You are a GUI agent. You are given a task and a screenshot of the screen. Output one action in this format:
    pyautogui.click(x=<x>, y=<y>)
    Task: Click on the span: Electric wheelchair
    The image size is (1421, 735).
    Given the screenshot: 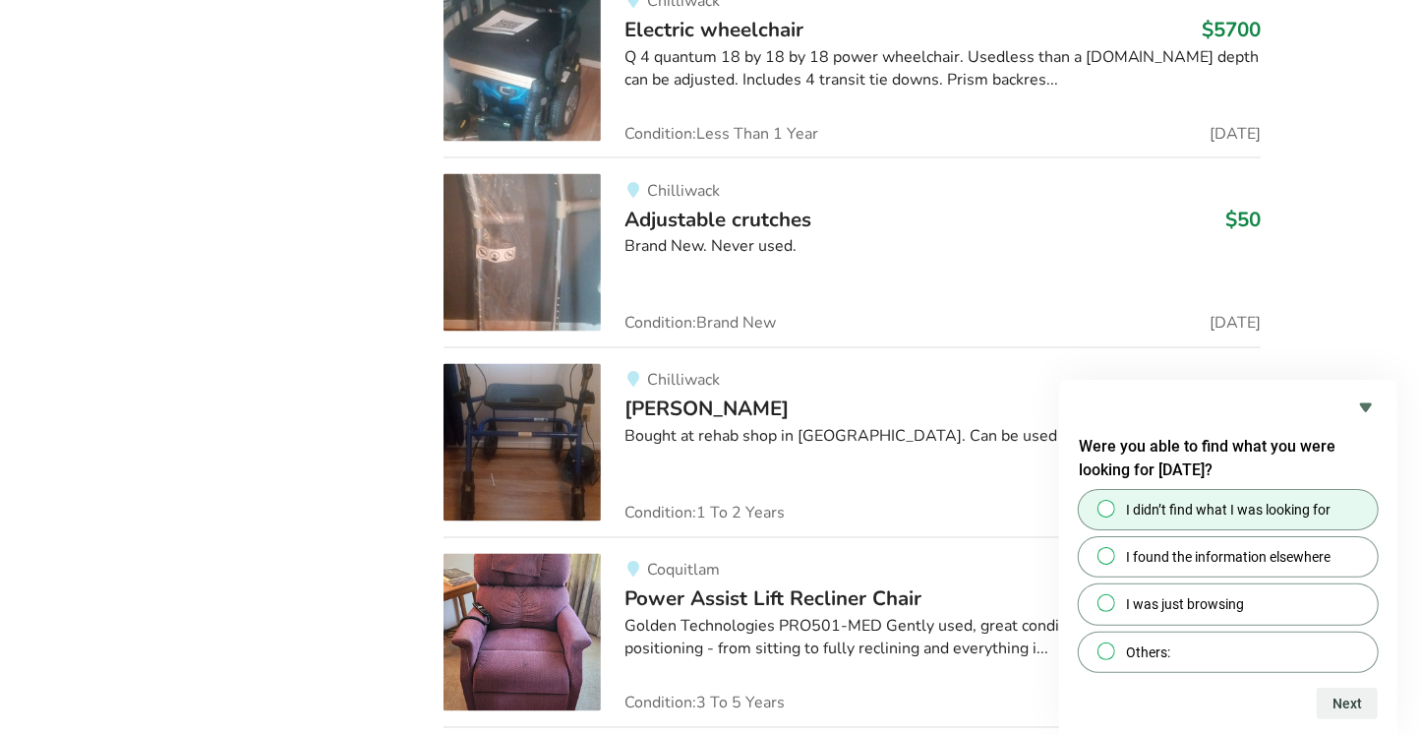 What is the action you would take?
    pyautogui.click(x=714, y=30)
    